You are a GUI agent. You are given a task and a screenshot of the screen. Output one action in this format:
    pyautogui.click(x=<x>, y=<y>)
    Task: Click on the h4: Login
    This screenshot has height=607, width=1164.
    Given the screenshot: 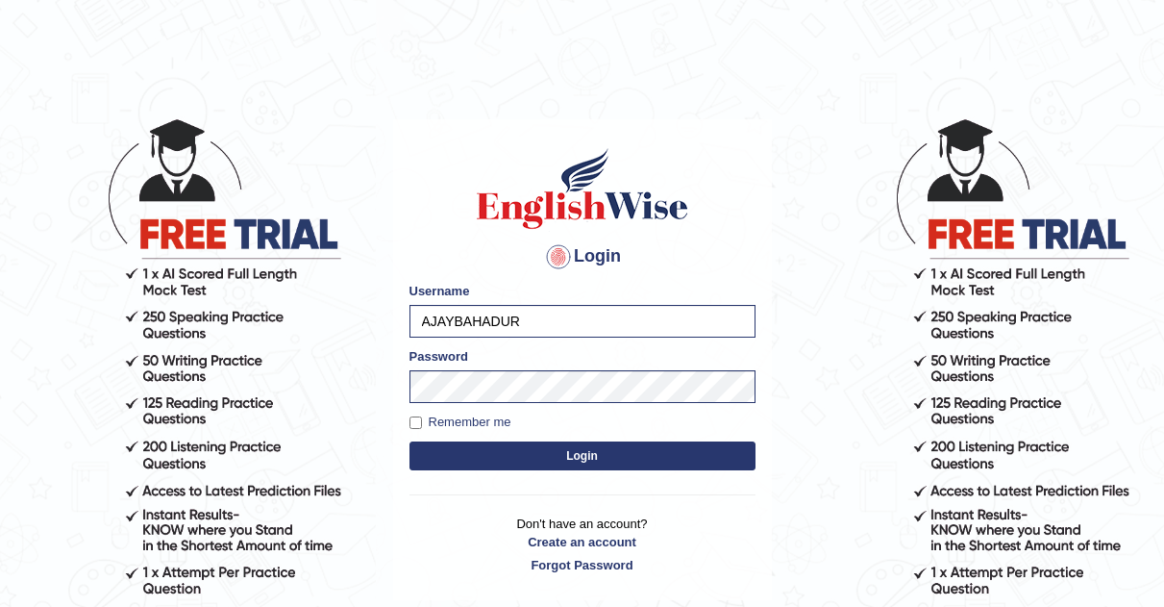 What is the action you would take?
    pyautogui.click(x=583, y=257)
    